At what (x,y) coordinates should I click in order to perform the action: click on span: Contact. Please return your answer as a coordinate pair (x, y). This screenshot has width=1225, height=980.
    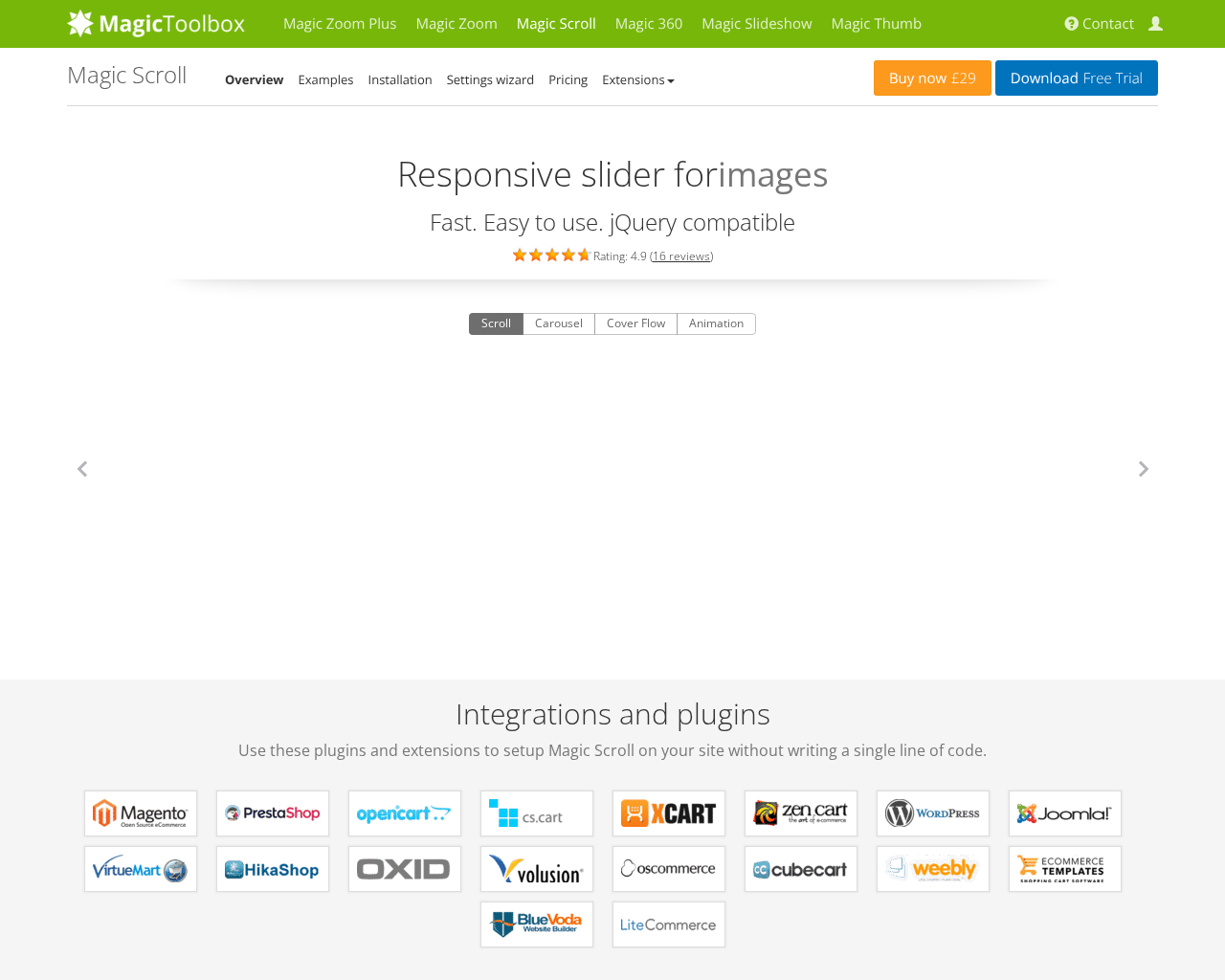
    Looking at the image, I should click on (1109, 24).